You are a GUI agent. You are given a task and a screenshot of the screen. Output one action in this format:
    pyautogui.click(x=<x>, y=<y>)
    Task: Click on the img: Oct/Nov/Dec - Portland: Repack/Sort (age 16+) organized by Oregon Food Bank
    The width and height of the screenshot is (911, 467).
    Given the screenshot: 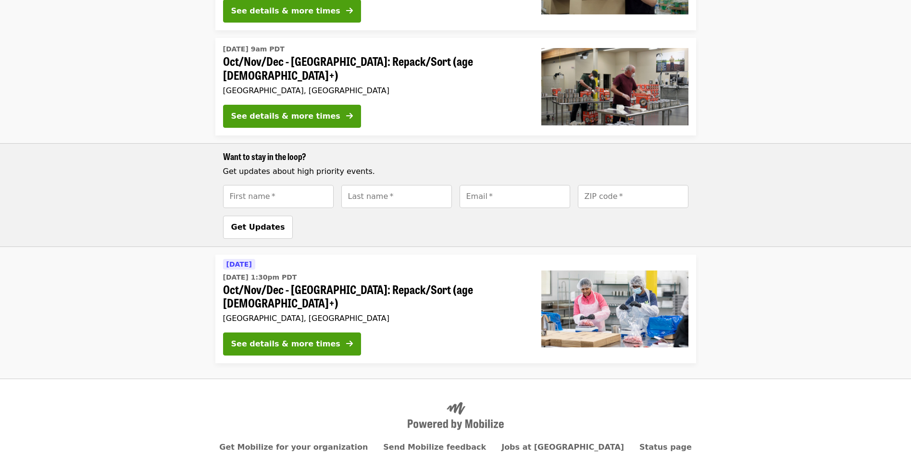 What is the action you would take?
    pyautogui.click(x=615, y=87)
    